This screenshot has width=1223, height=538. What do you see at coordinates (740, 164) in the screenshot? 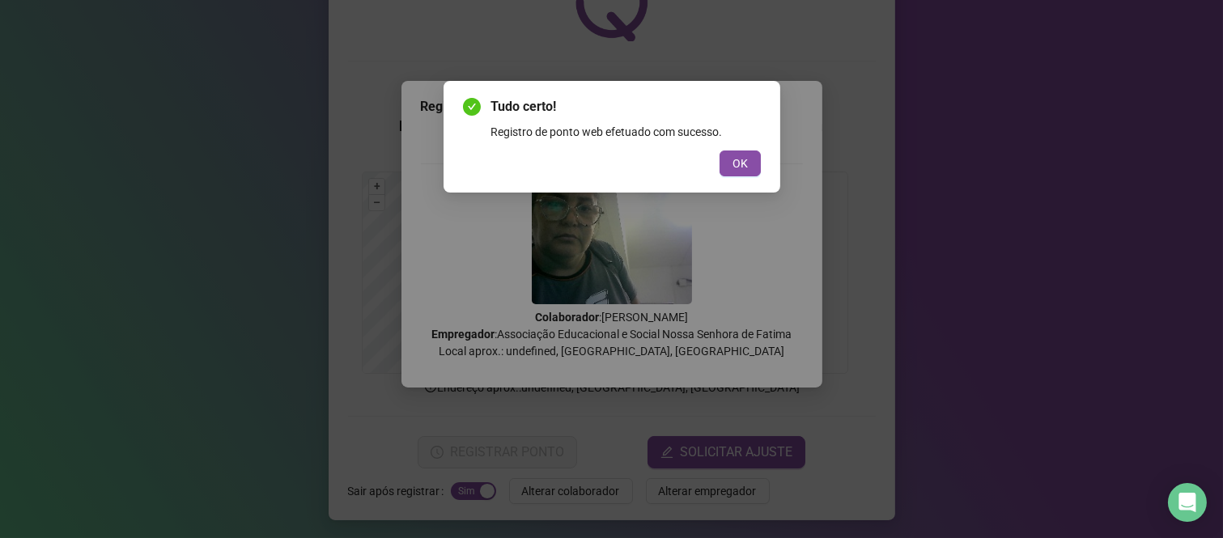
I see `span: OK` at bounding box center [740, 164].